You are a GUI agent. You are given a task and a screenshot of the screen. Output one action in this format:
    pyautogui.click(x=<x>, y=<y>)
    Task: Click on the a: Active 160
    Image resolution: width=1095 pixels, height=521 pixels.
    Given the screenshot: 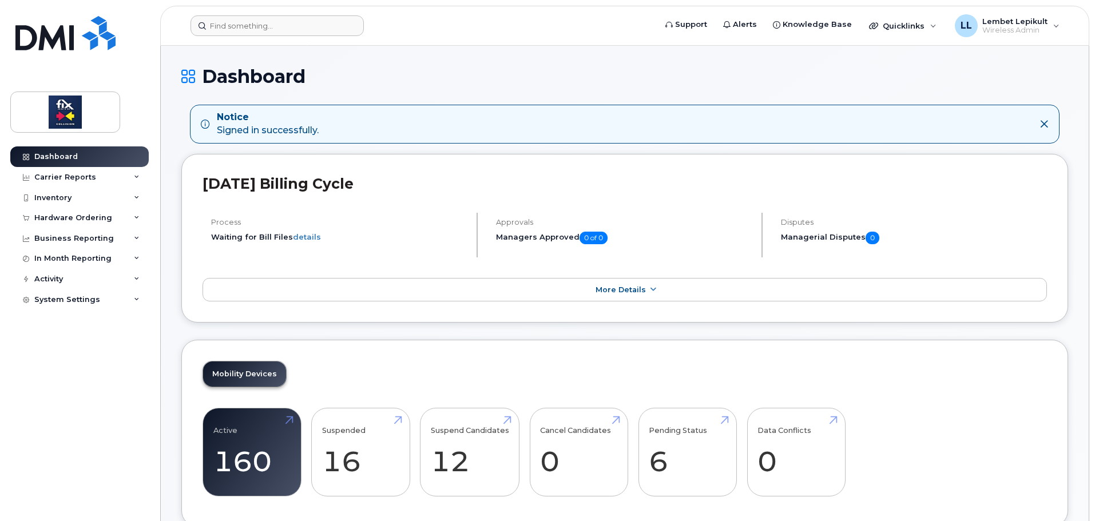 What is the action you would take?
    pyautogui.click(x=252, y=453)
    